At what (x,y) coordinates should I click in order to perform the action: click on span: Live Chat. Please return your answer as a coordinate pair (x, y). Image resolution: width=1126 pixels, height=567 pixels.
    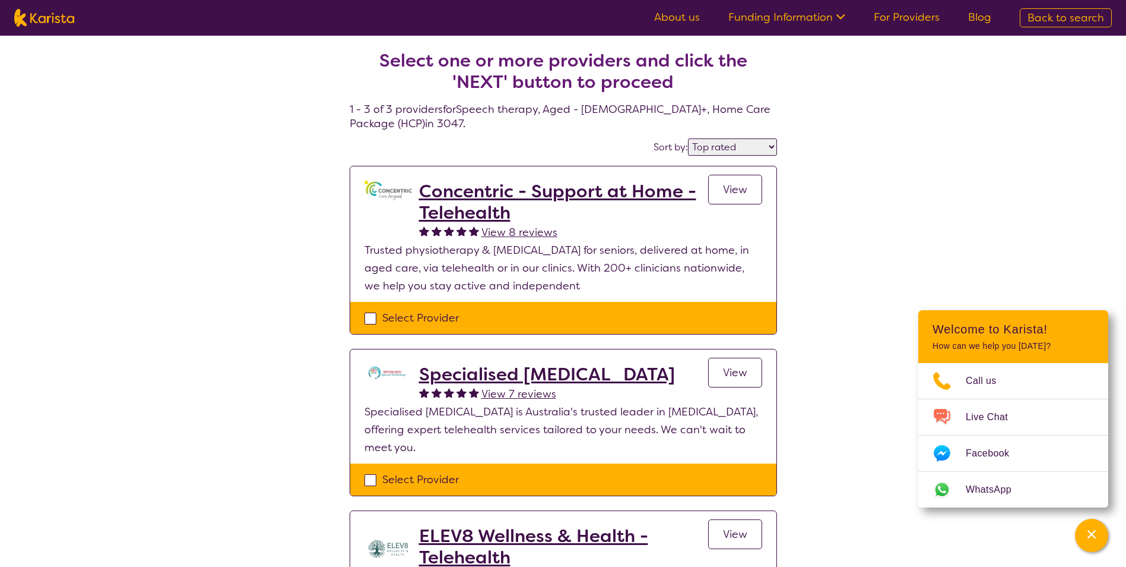
    Looking at the image, I should click on (994, 417).